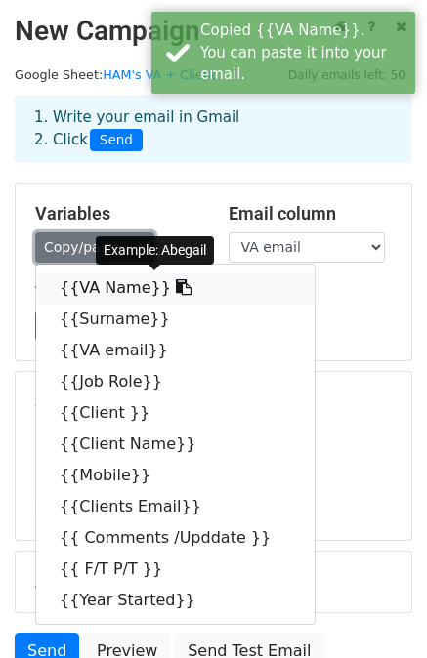  Describe the element at coordinates (175, 445) in the screenshot. I see `a: {{Client Name}}` at that location.